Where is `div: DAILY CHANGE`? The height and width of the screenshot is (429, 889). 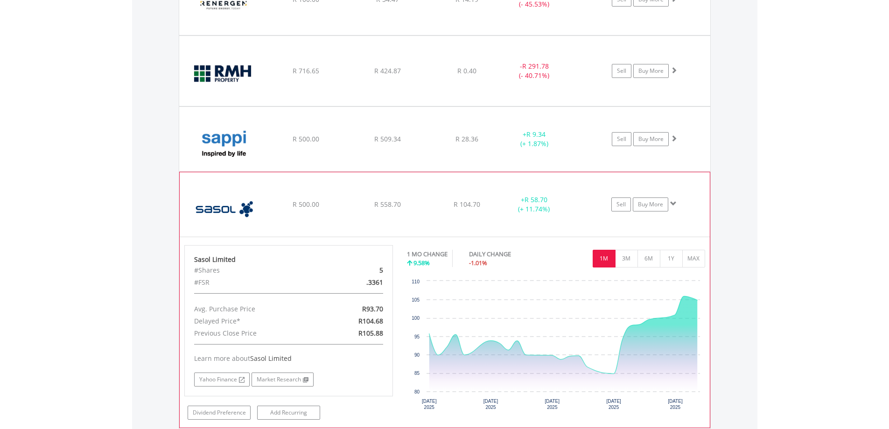 div: DAILY CHANGE is located at coordinates (507, 254).